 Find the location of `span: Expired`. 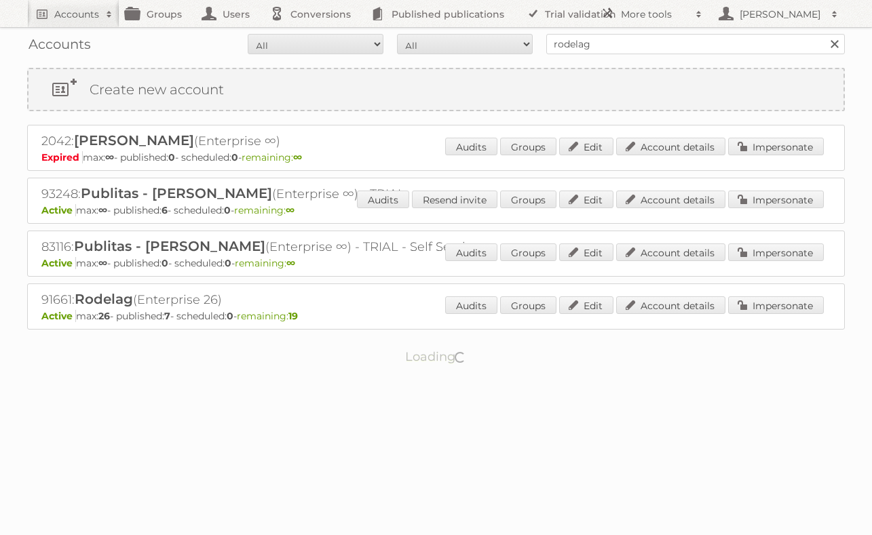

span: Expired is located at coordinates (62, 157).